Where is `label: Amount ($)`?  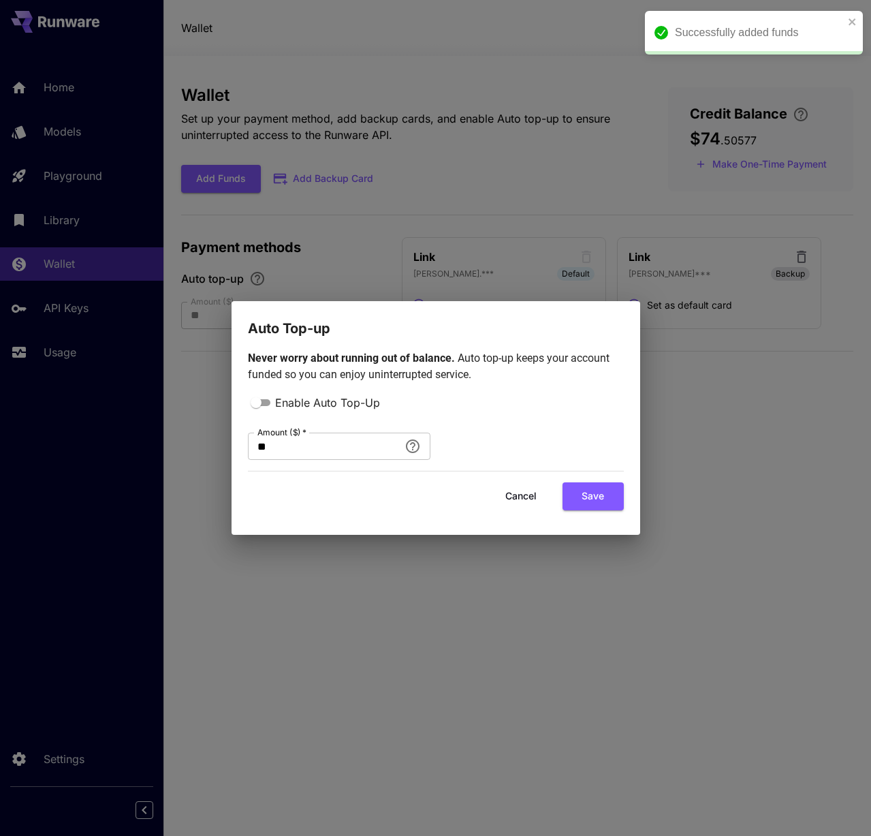 label: Amount ($) is located at coordinates (282, 432).